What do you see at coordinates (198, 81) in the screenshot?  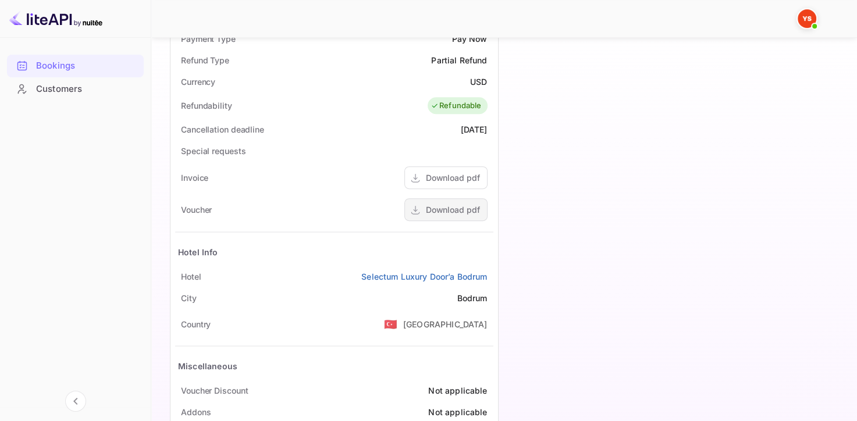 I see `div: Currency` at bounding box center [198, 81].